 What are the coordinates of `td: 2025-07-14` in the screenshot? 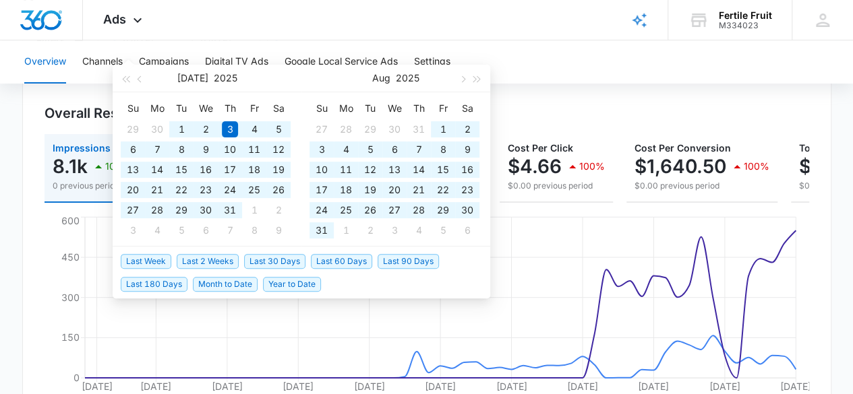 It's located at (157, 170).